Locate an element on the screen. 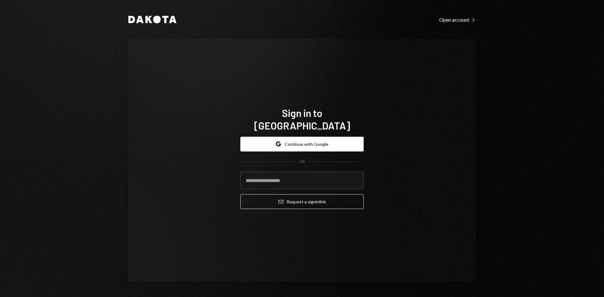  div: OR is located at coordinates (302, 162).